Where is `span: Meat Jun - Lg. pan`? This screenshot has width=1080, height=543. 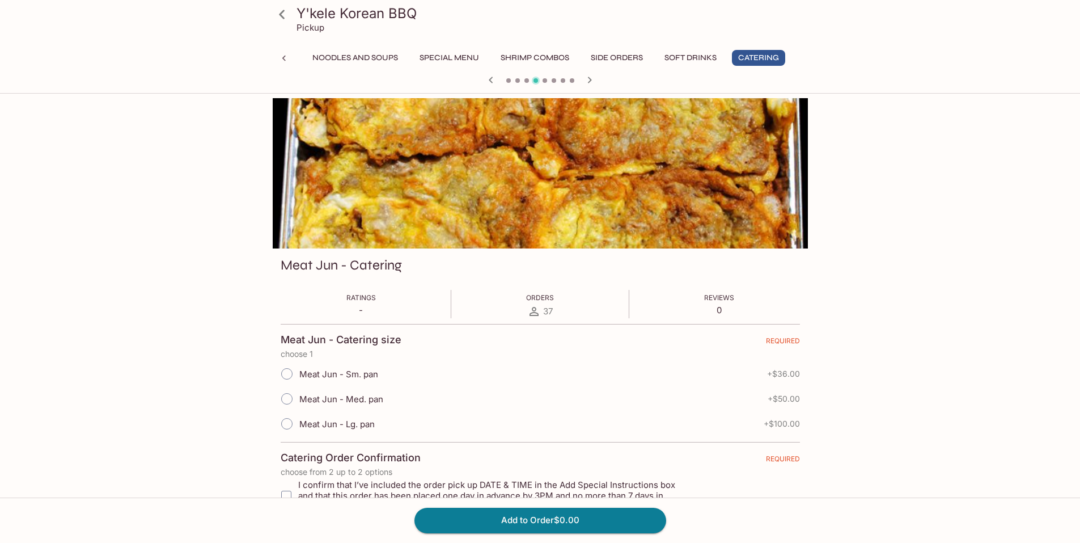
span: Meat Jun - Lg. pan is located at coordinates (337, 424).